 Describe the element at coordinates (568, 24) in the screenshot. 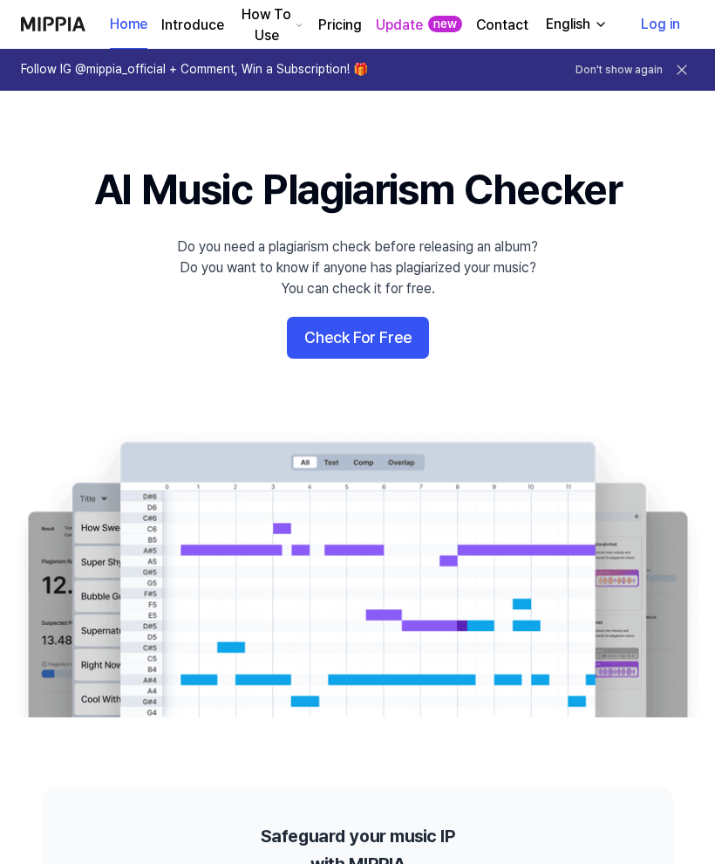

I see `div: English` at that location.